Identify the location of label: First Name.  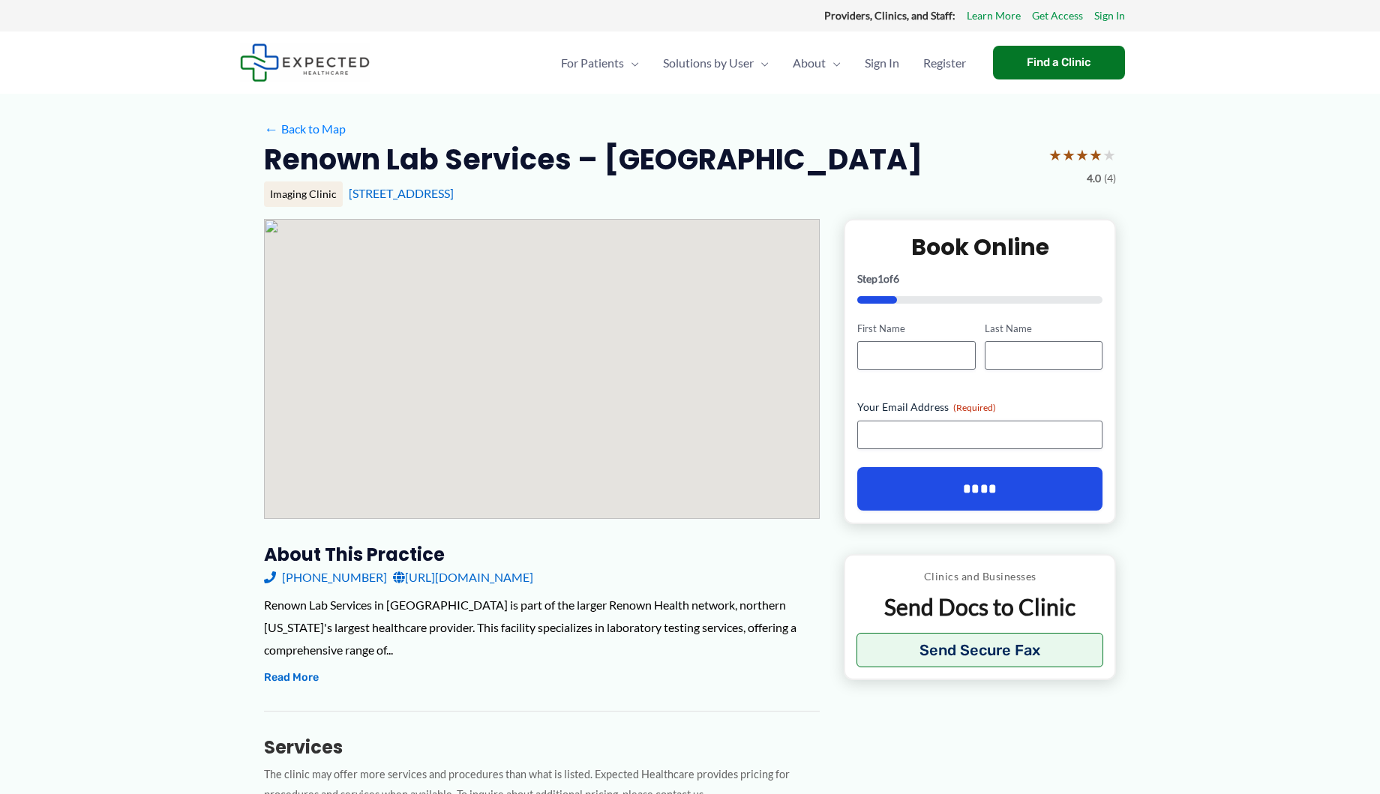
(916, 328).